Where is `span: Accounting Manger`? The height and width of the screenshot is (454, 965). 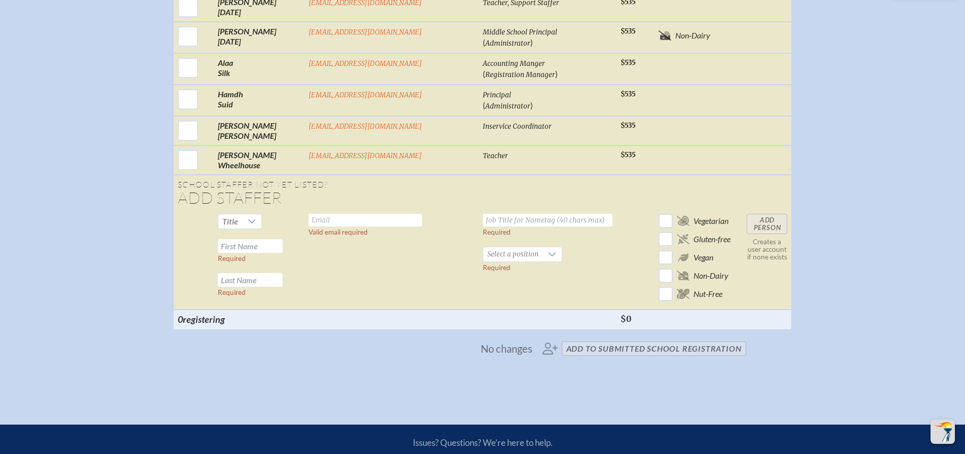 span: Accounting Manger is located at coordinates (513, 63).